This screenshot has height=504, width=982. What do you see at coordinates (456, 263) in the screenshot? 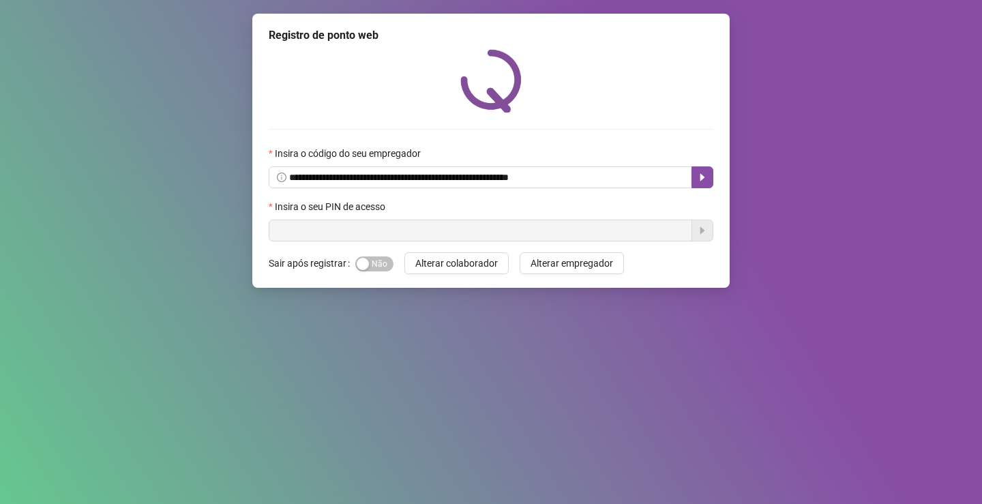
I see `button: Alterar colaborador` at bounding box center [456, 263].